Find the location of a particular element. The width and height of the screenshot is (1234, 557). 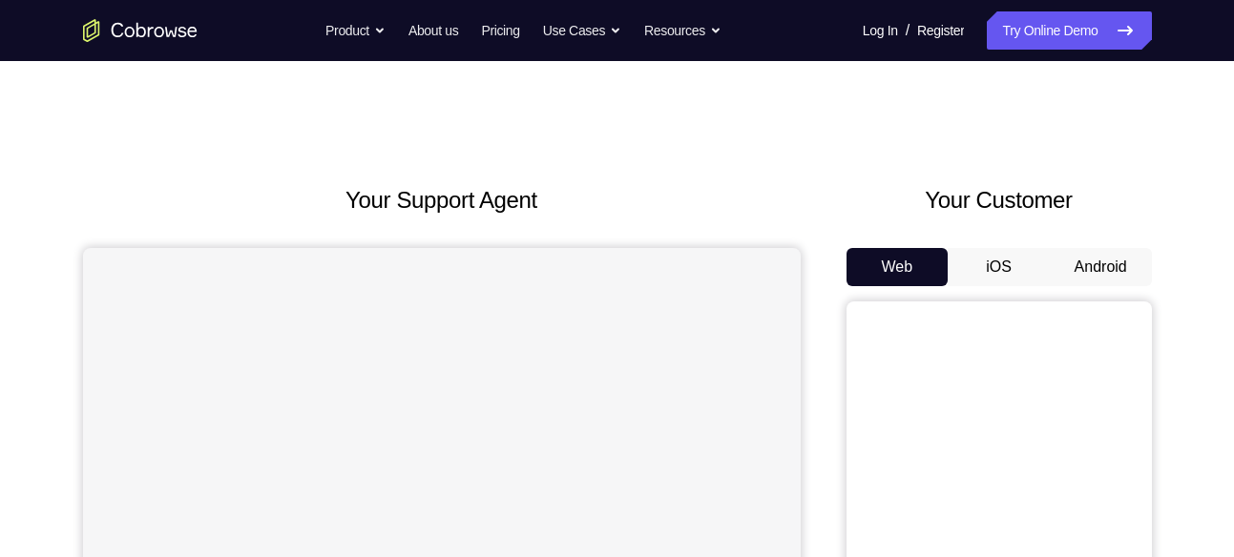

button: Android is located at coordinates (1100, 267).